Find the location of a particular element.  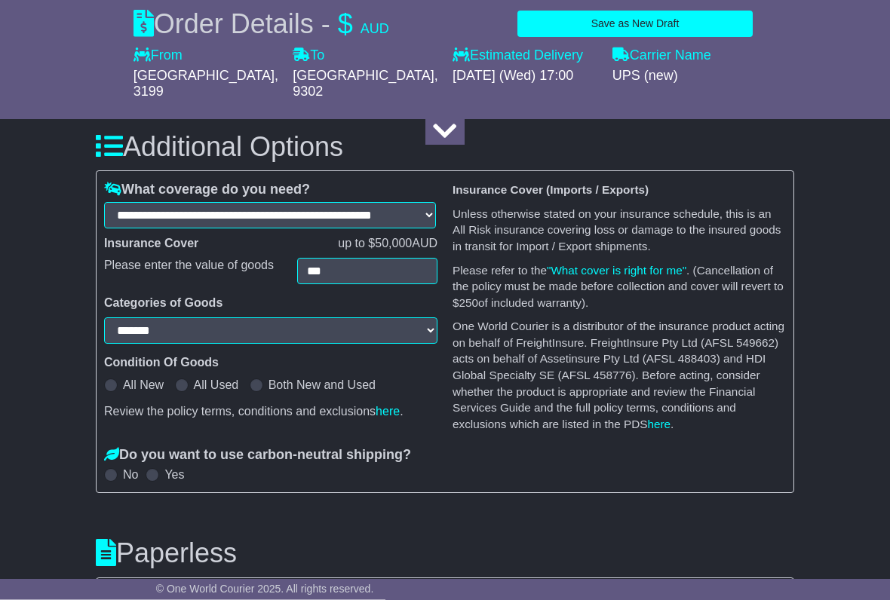

div: Review the policy terms, conditions and exclusions . is located at coordinates (271, 412).